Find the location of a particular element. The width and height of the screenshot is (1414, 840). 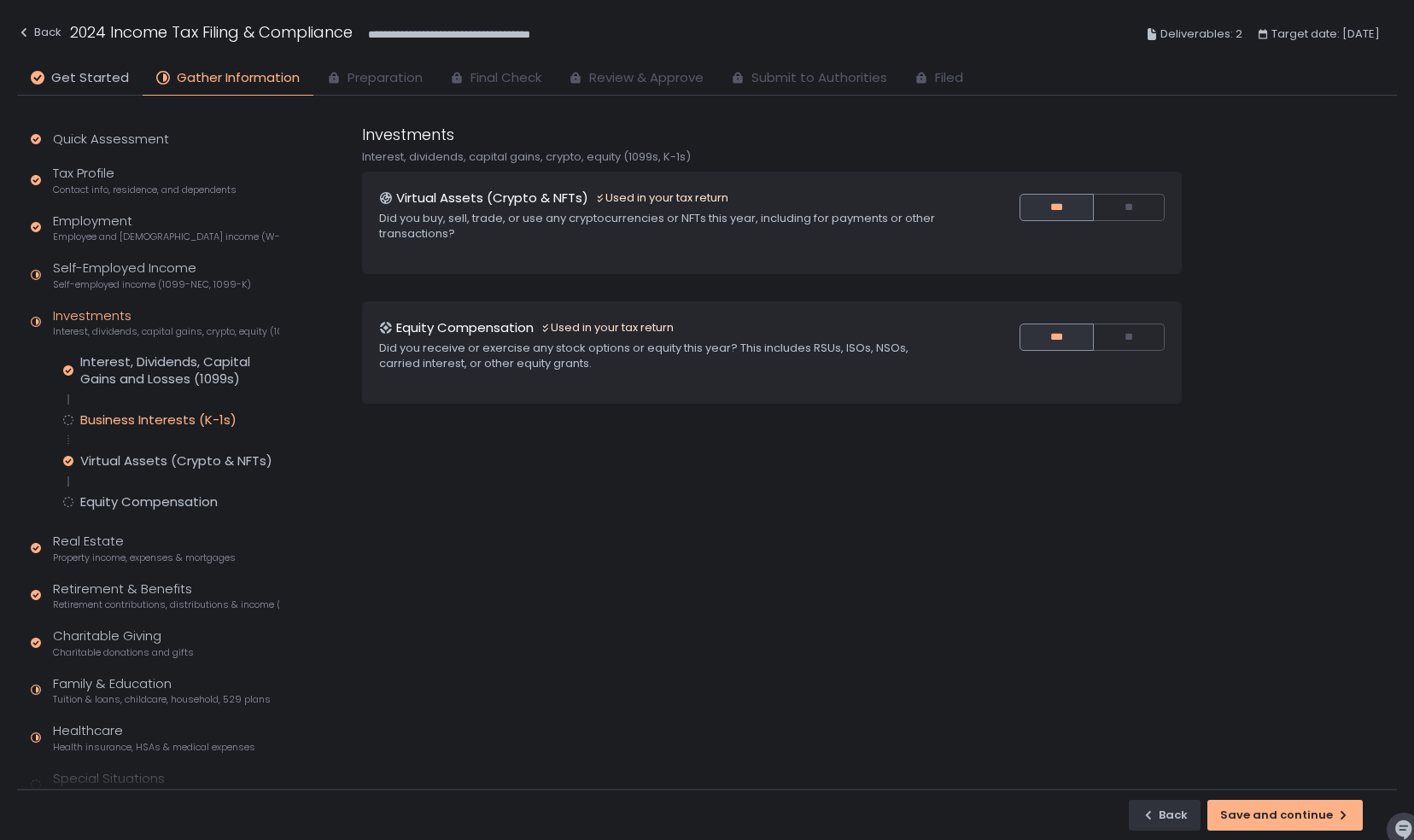

div: Self-Employed Income is located at coordinates (152, 275).